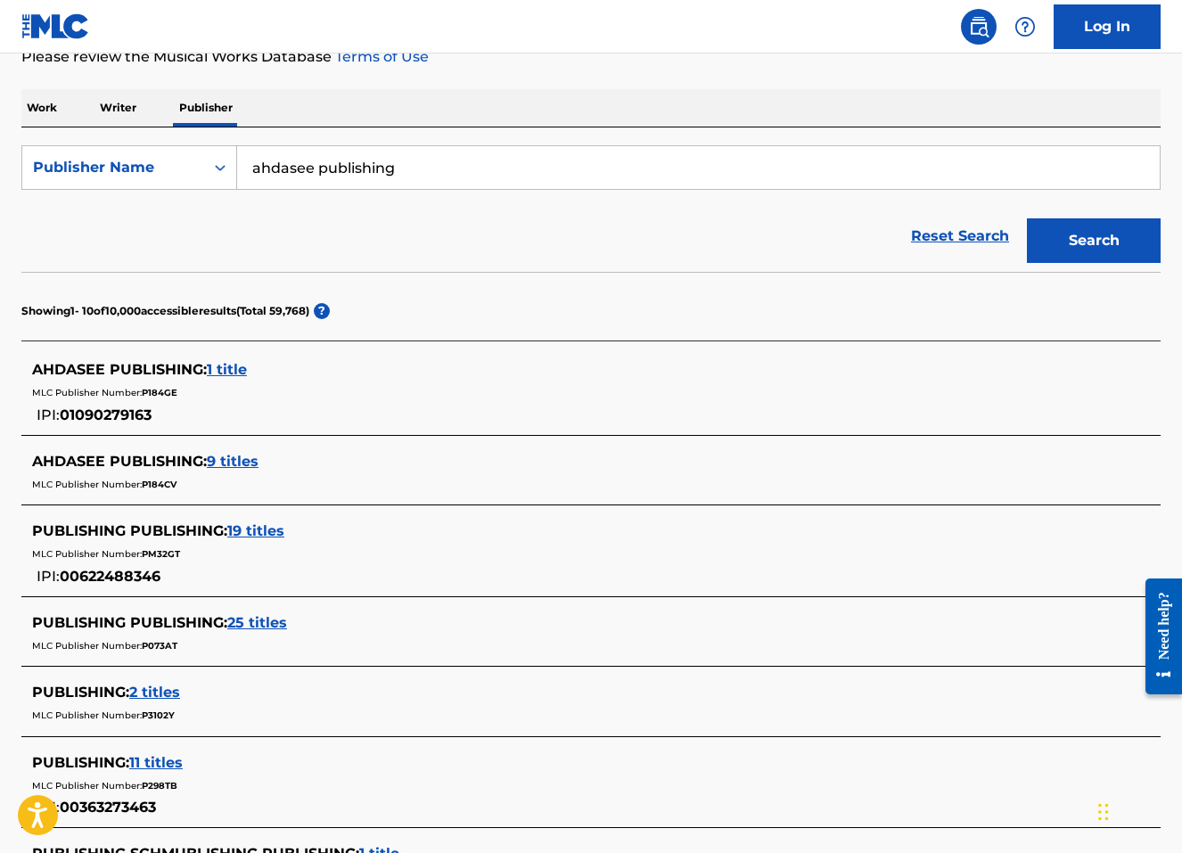 The image size is (1182, 853). What do you see at coordinates (118, 108) in the screenshot?
I see `p: Writer` at bounding box center [118, 108].